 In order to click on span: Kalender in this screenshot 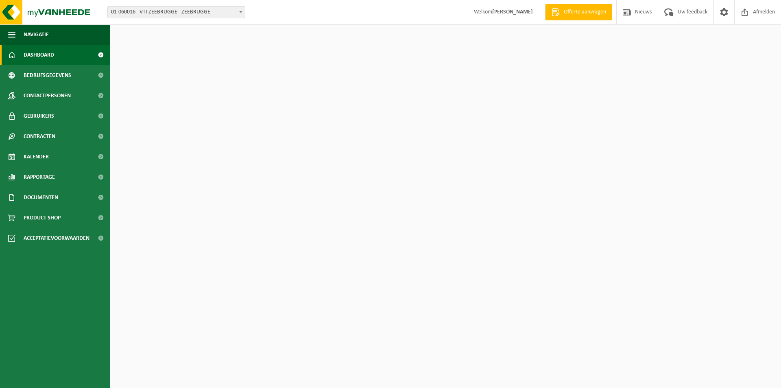, I will do `click(36, 157)`.